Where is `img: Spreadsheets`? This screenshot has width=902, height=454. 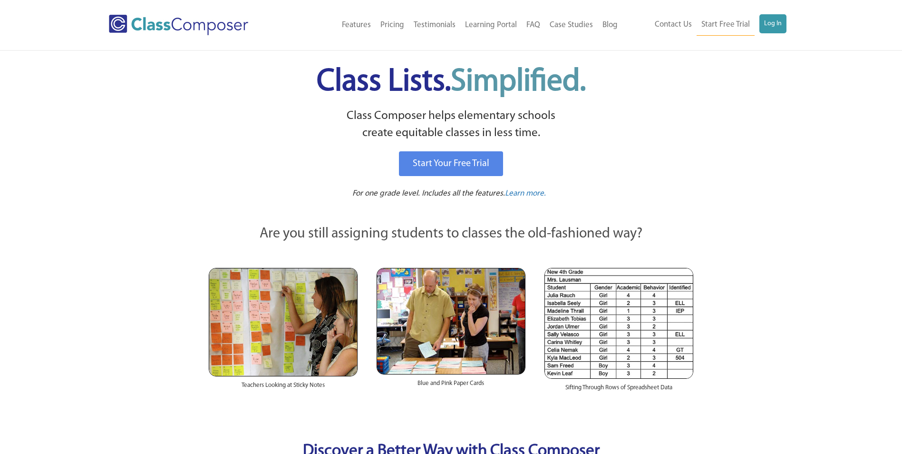
img: Spreadsheets is located at coordinates (619, 323).